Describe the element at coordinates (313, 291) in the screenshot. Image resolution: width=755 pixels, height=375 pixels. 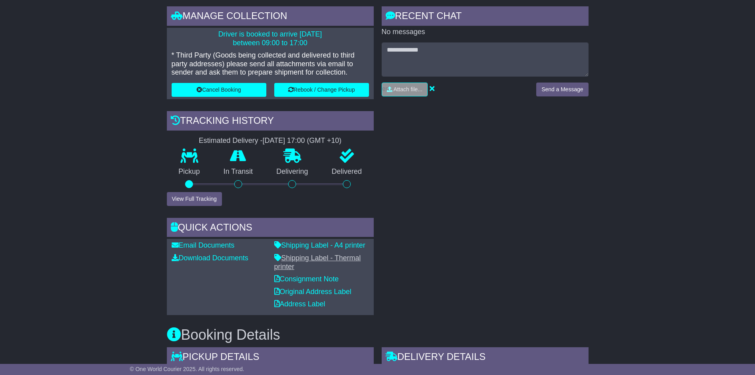
I see `a: Original Address Label` at that location.